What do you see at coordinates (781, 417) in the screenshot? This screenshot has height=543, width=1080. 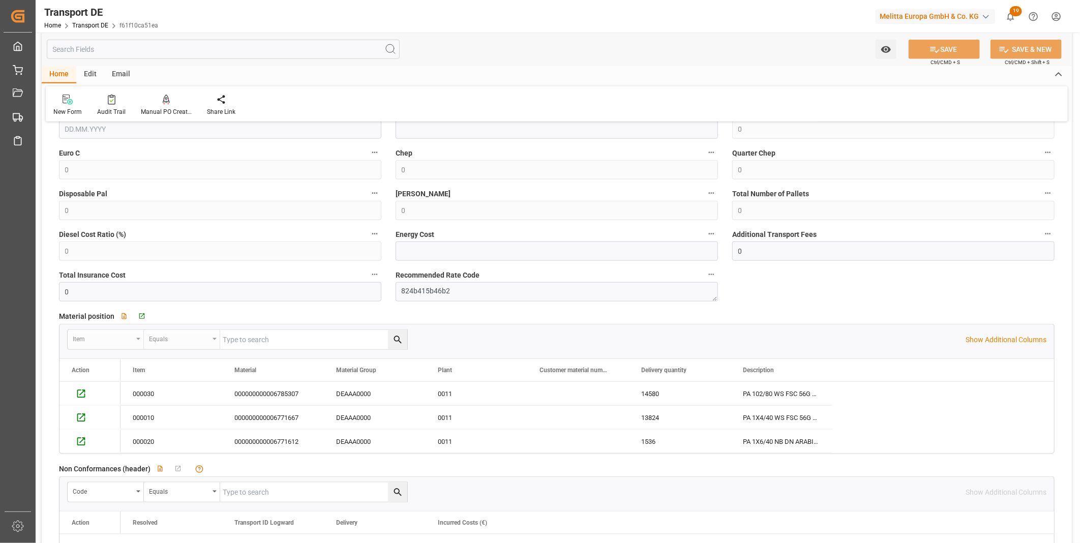 I see `div: PA 1X4/40 WS FSC 56G DN AZ VE18 ARABIEN` at bounding box center [781, 417].